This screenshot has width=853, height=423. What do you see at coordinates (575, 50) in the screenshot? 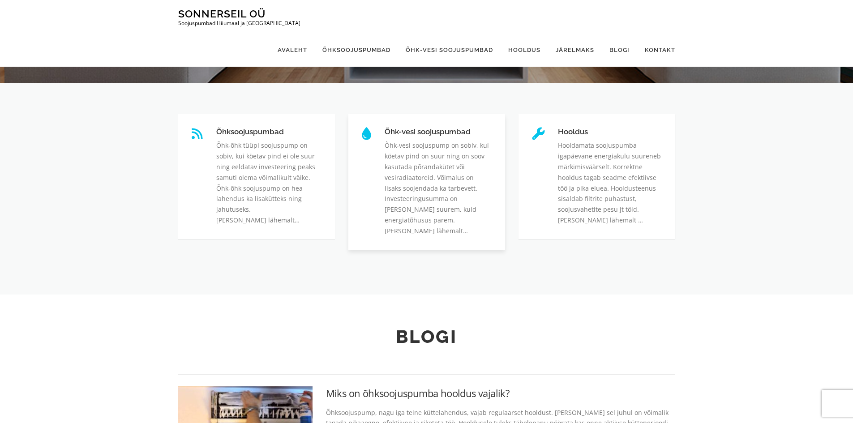
I see `a: Järelmaks` at bounding box center [575, 50].